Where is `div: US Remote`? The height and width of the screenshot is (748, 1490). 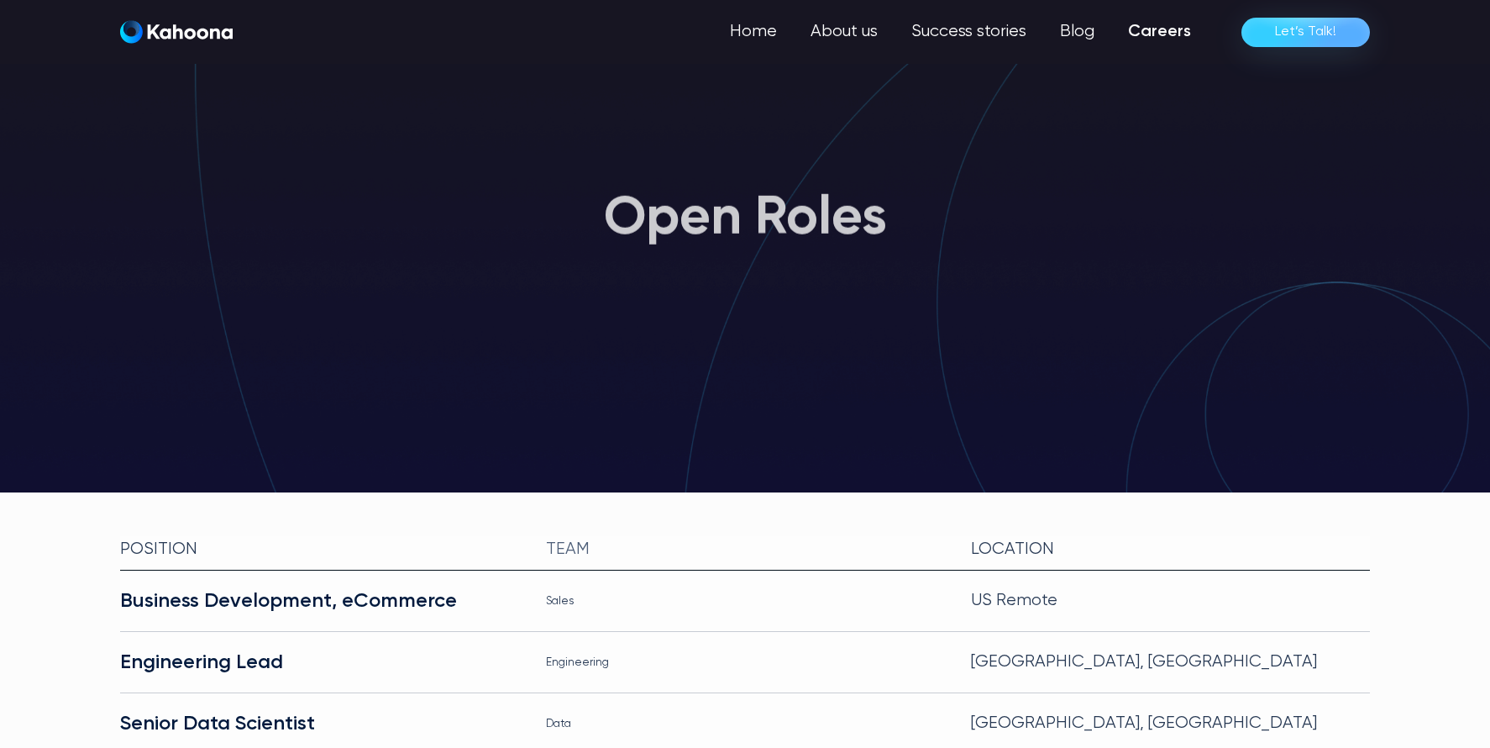
div: US Remote is located at coordinates (1170, 601).